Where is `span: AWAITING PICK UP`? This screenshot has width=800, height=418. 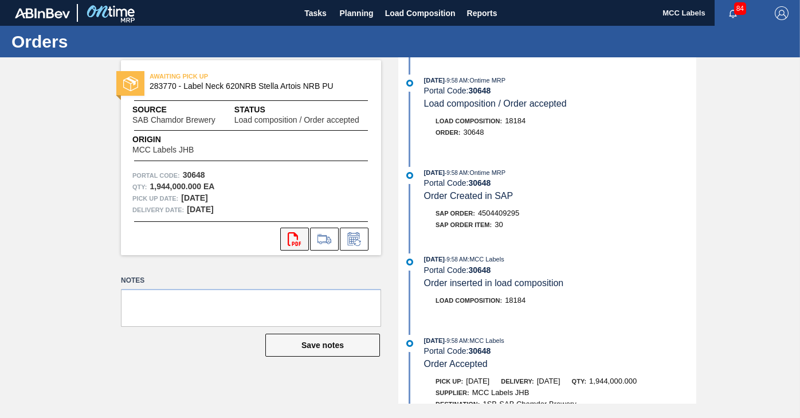 span: AWAITING PICK UP is located at coordinates (230, 76).